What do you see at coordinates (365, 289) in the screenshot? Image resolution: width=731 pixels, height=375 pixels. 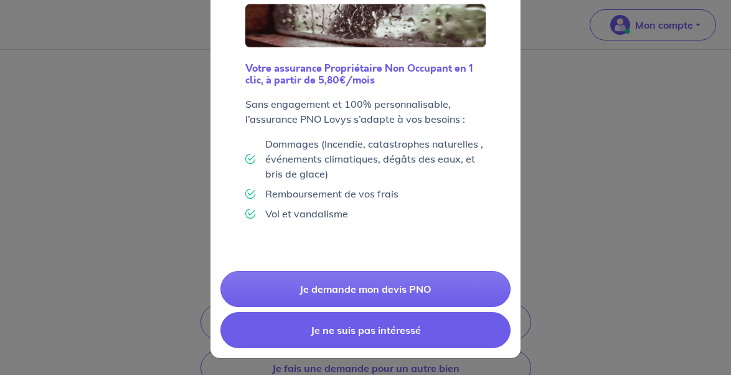 I see `a: Je demande mon devis PNO` at bounding box center [365, 289].